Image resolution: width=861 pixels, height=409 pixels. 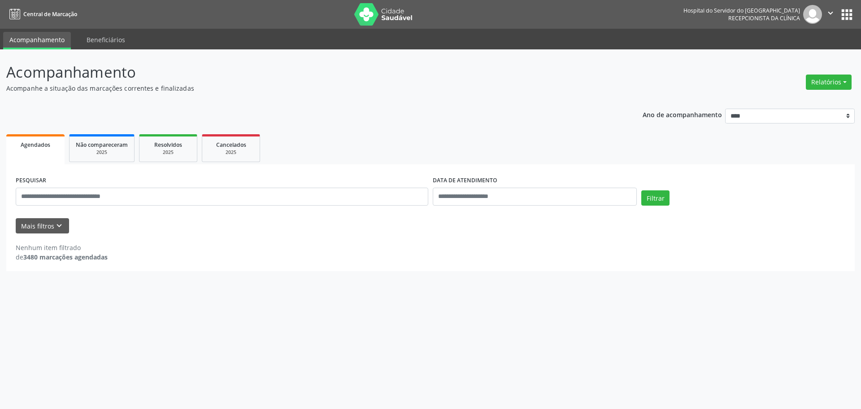 I want to click on span: Agendados, so click(x=35, y=144).